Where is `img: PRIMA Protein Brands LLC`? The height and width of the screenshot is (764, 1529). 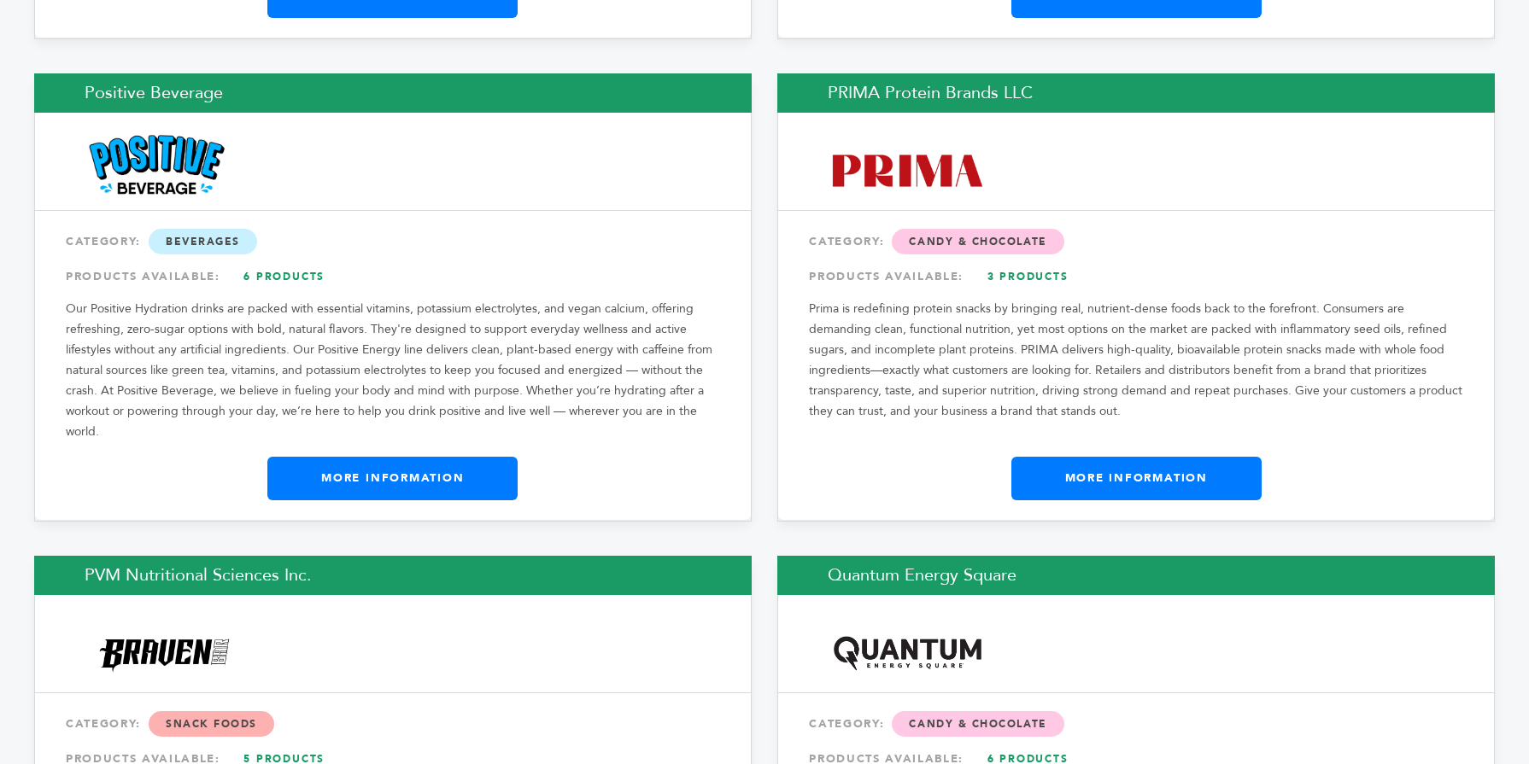 img: PRIMA Protein Brands LLC is located at coordinates (907, 171).